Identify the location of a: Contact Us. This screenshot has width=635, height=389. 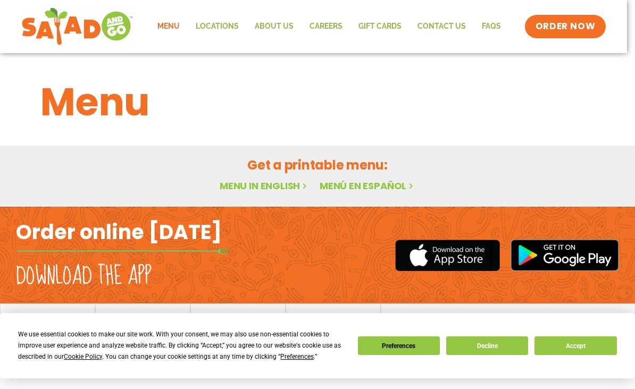
(441, 27).